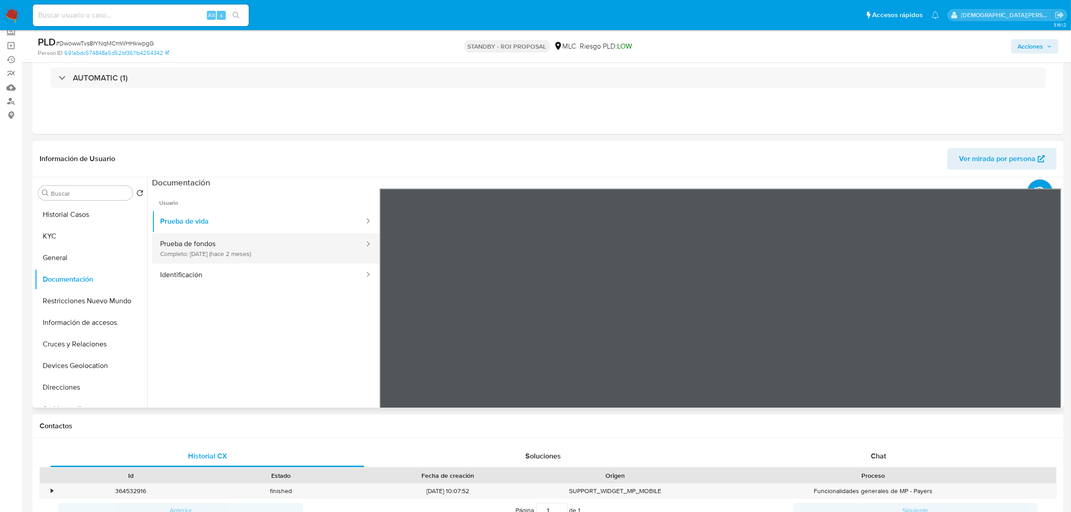  I want to click on span: Alt, so click(211, 15).